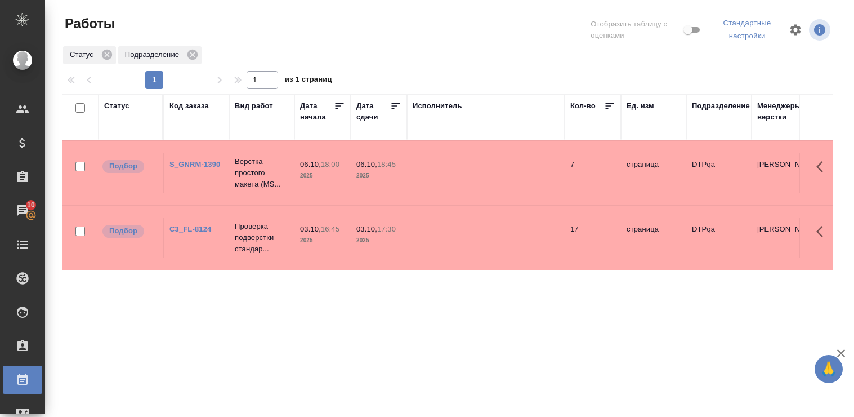 This screenshot has height=417, width=854. What do you see at coordinates (593, 173) in the screenshot?
I see `td: 7` at bounding box center [593, 173].